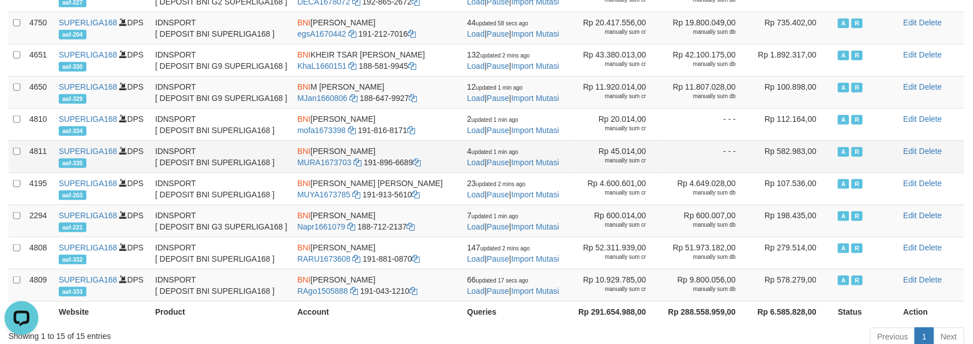 The height and width of the screenshot is (344, 973). I want to click on td: Rp 20.417.556,00, so click(618, 28).